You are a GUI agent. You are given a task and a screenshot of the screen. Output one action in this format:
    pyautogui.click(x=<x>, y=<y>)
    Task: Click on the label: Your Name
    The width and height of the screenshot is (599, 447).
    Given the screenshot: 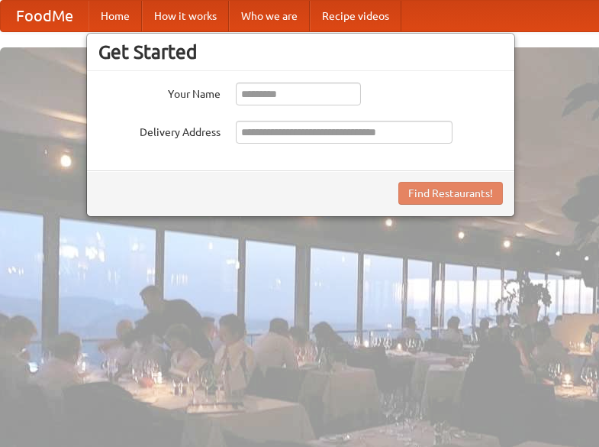 What is the action you would take?
    pyautogui.click(x=160, y=92)
    